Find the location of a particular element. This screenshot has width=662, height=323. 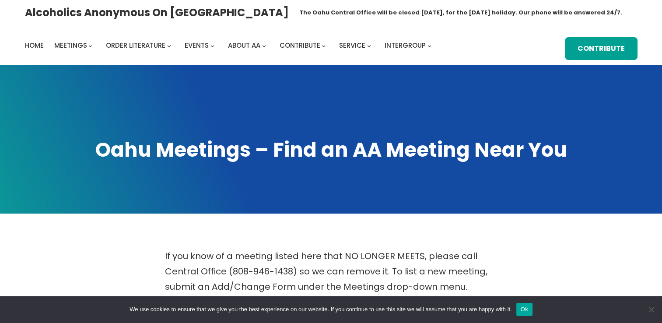

button: Service submenu is located at coordinates (369, 45).